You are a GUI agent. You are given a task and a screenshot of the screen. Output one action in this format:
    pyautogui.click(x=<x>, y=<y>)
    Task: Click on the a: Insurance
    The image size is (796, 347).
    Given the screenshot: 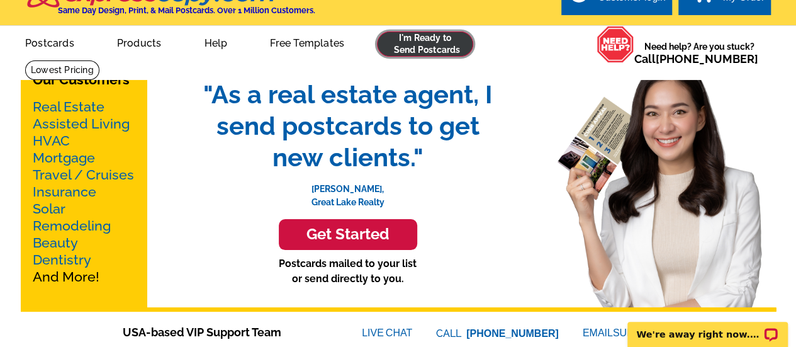 What is the action you would take?
    pyautogui.click(x=64, y=191)
    